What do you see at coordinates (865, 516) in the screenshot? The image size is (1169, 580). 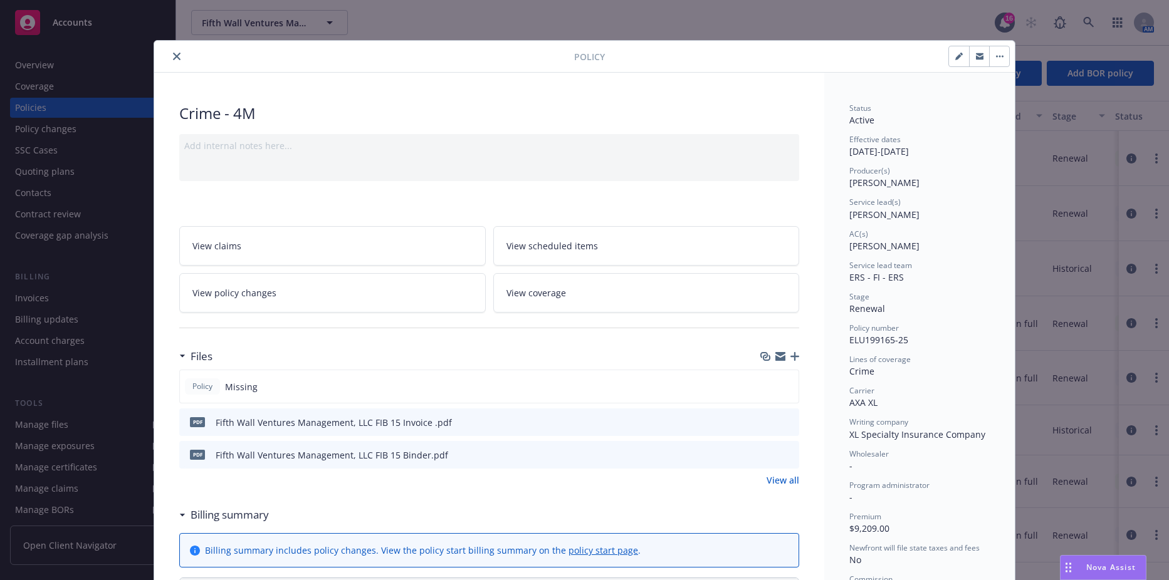 I see `span: Premium` at bounding box center [865, 516].